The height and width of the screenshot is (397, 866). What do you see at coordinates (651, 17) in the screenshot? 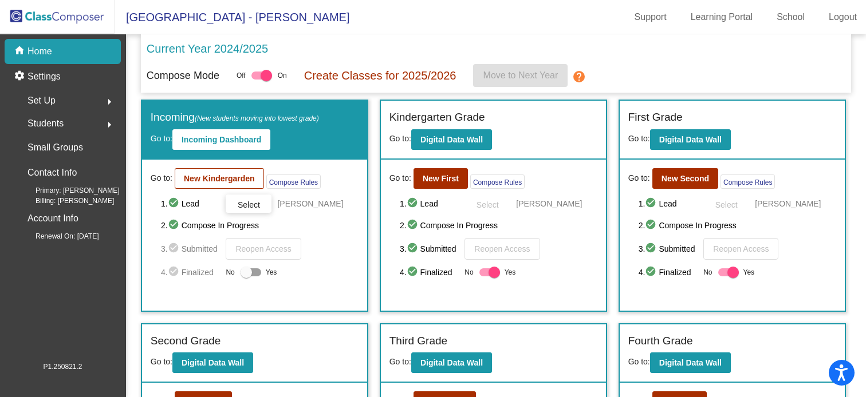
I see `a: Support` at bounding box center [651, 17].